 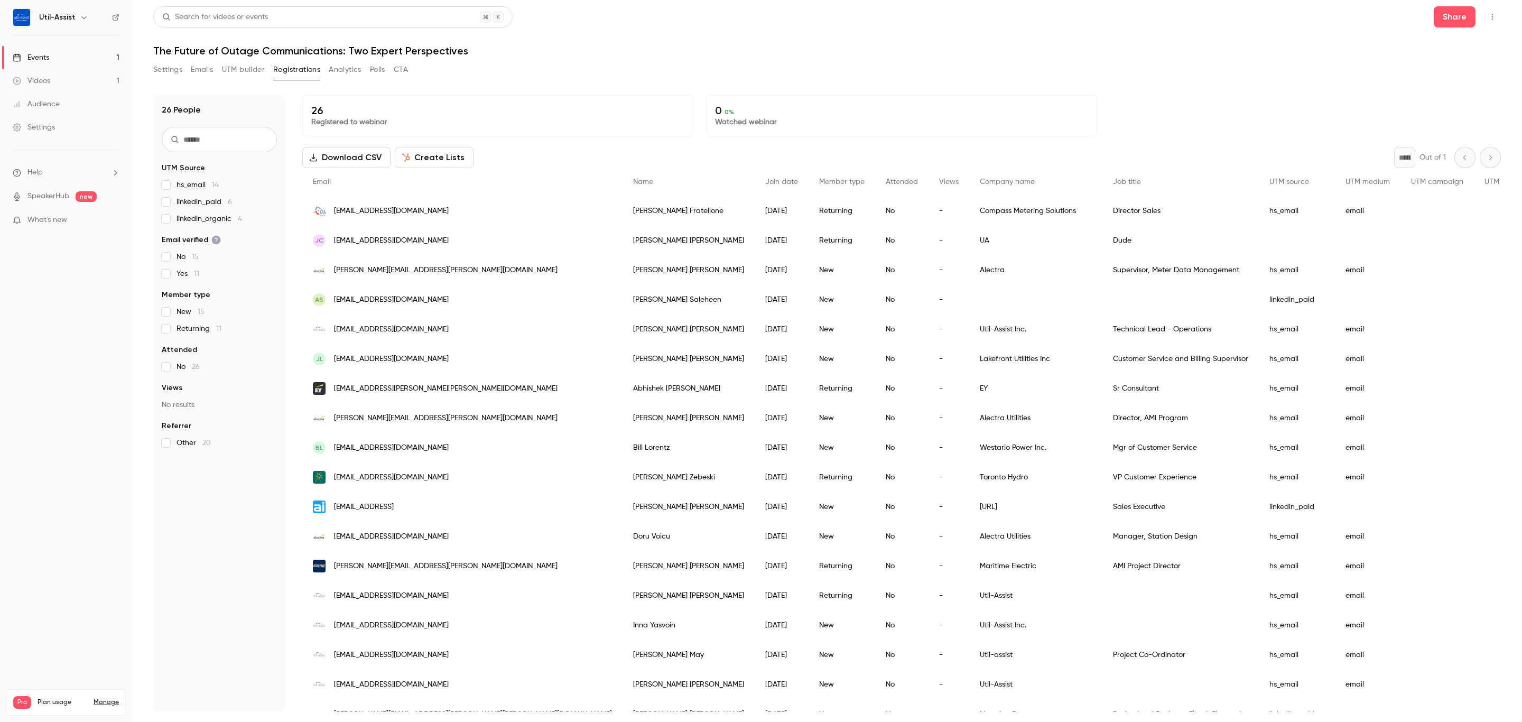 I want to click on div: Mgr of Customer Service, so click(x=1180, y=448).